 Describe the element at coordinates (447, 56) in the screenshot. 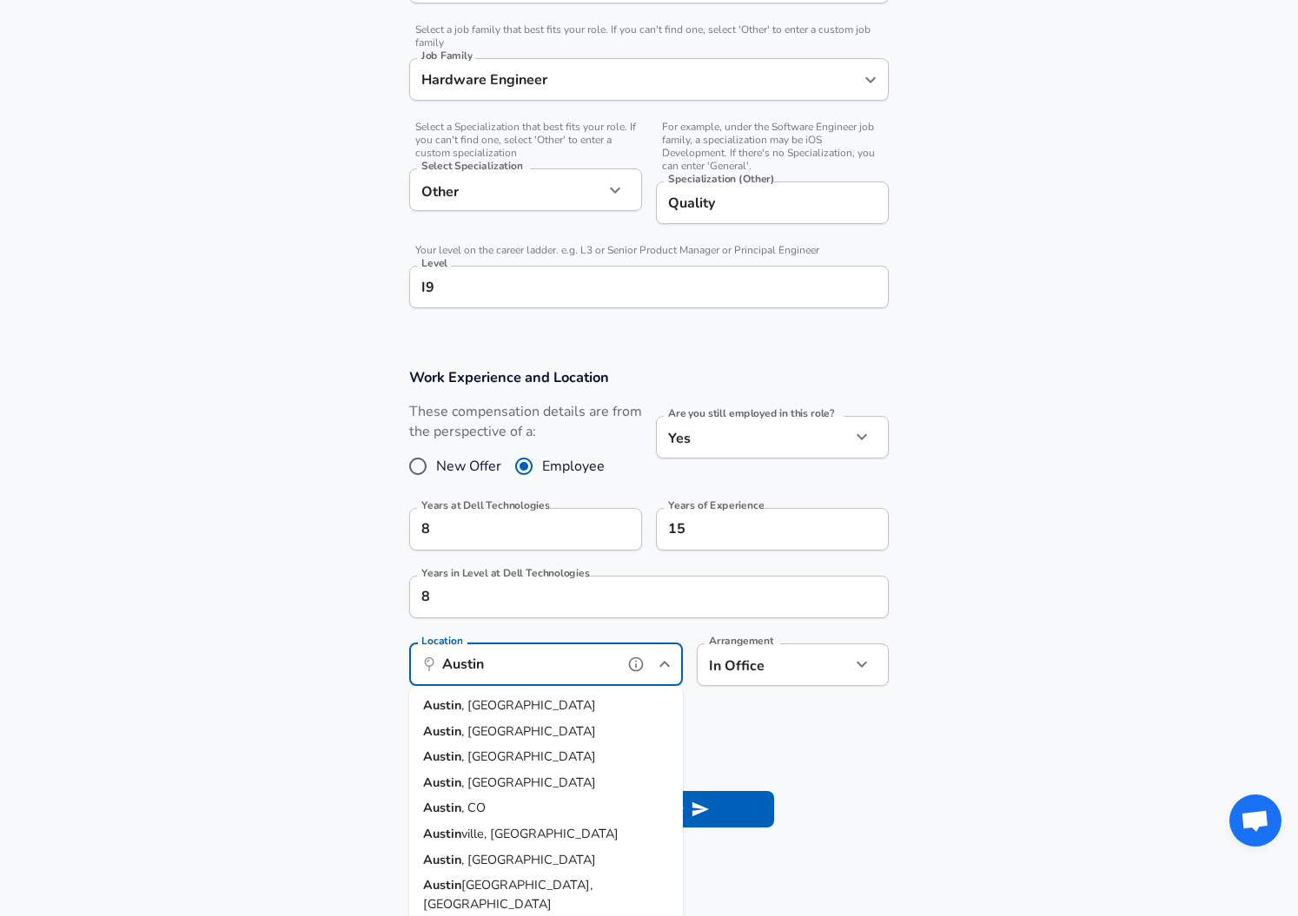

I see `label: Job Family` at that location.